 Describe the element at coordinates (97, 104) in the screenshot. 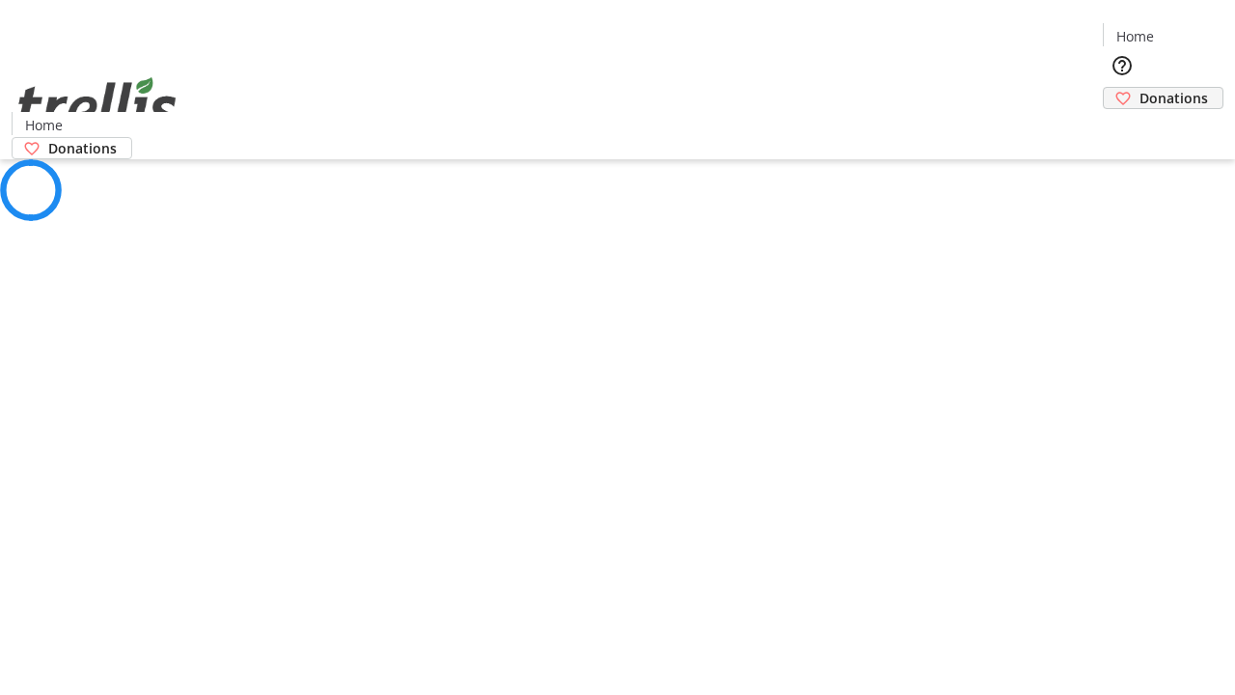

I see `img: Orient E2E Organization ZCeU0LDOI7's Logo` at that location.